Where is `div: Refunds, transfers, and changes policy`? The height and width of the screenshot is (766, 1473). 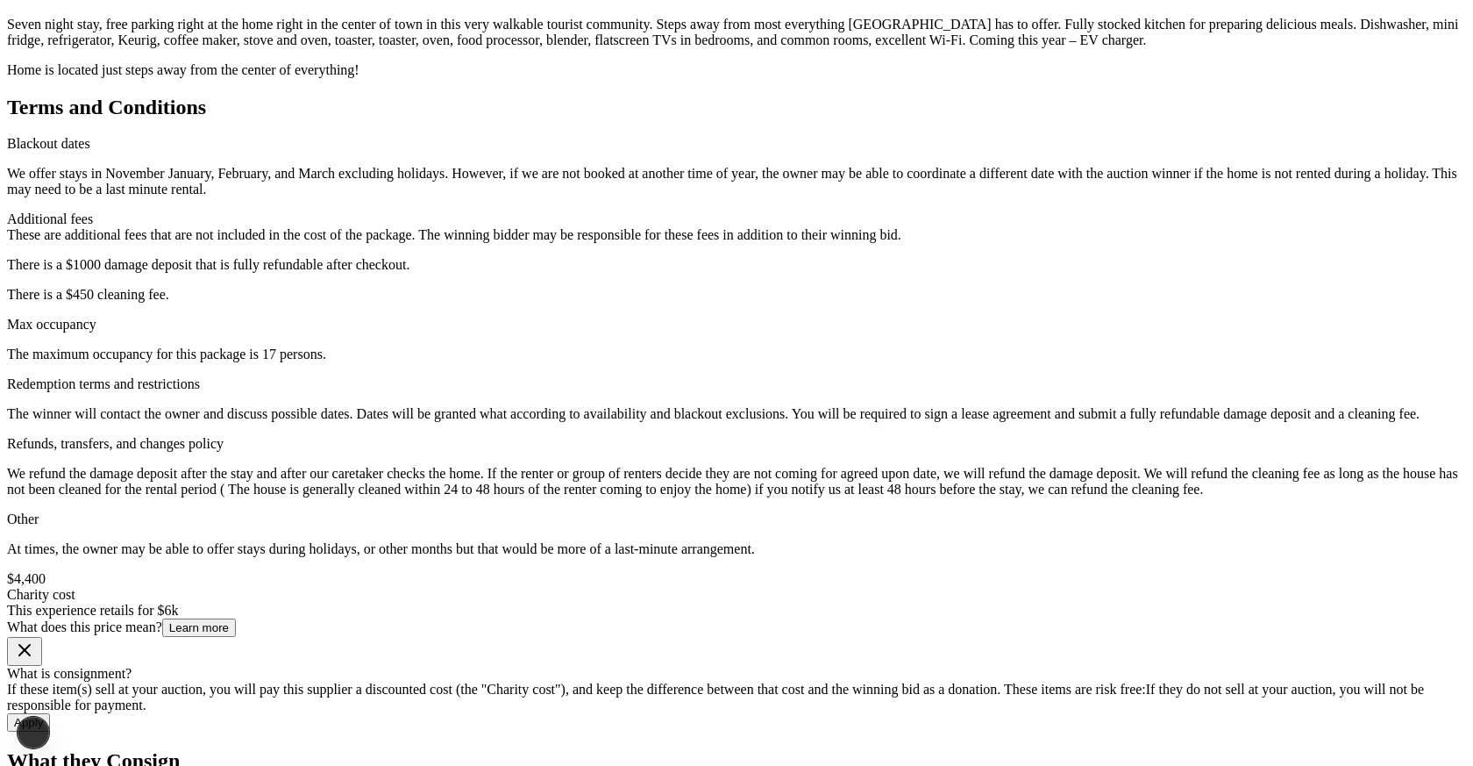 div: Refunds, transfers, and changes policy is located at coordinates (737, 444).